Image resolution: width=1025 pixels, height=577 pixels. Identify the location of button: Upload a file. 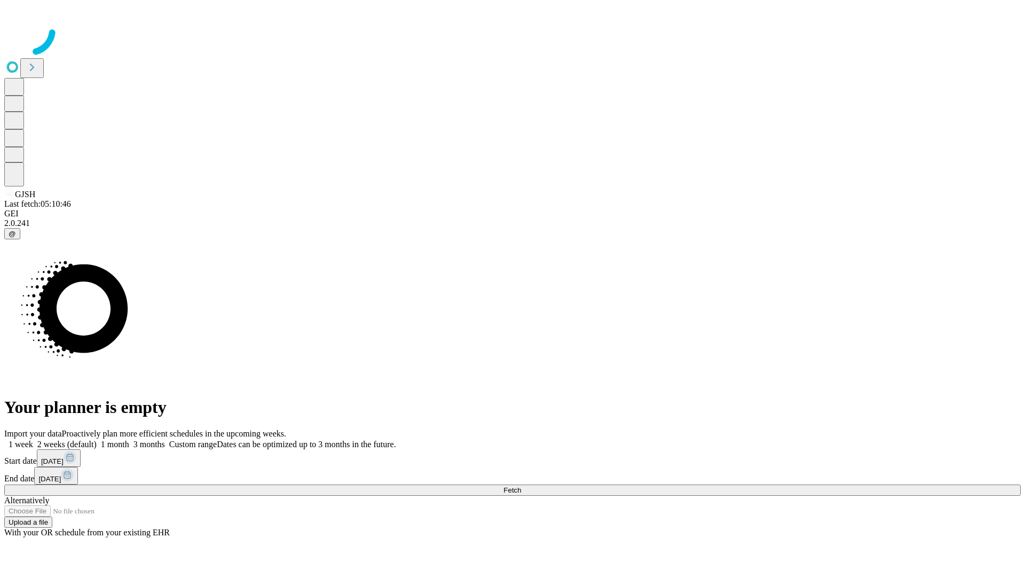
(28, 522).